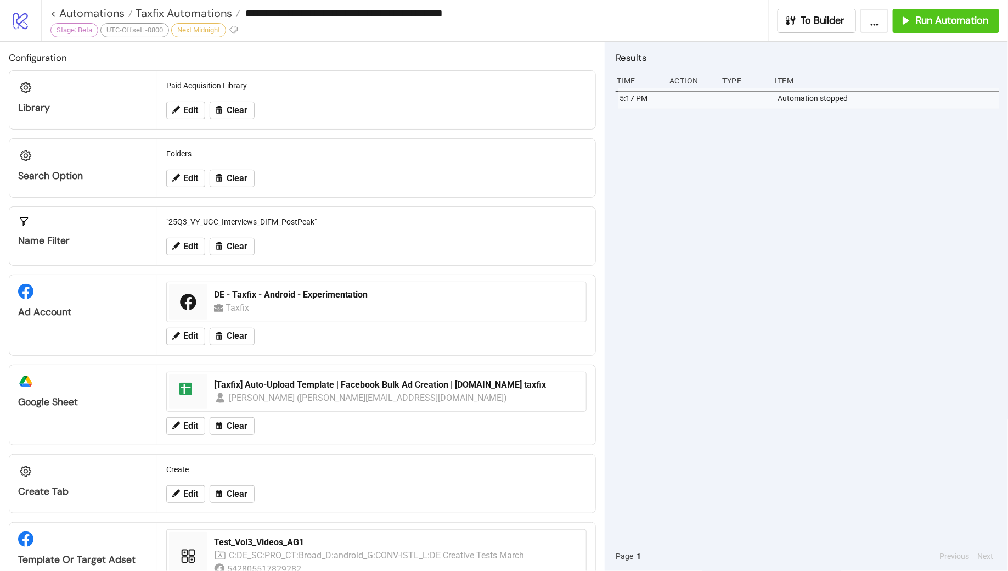  Describe the element at coordinates (807, 58) in the screenshot. I see `h2: Results` at that location.